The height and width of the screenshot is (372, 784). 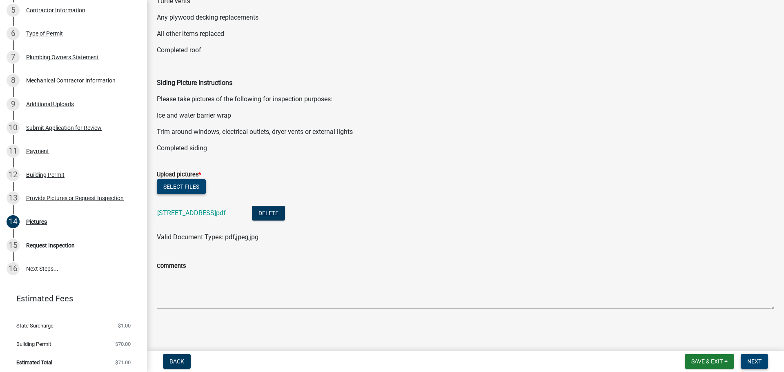 I want to click on div: 16, so click(x=13, y=269).